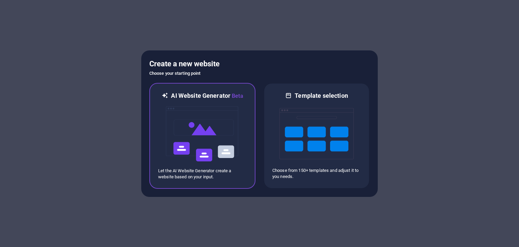 This screenshot has height=247, width=519. I want to click on p: Choose from 150+ templates and adjust it to you needs., so click(317, 173).